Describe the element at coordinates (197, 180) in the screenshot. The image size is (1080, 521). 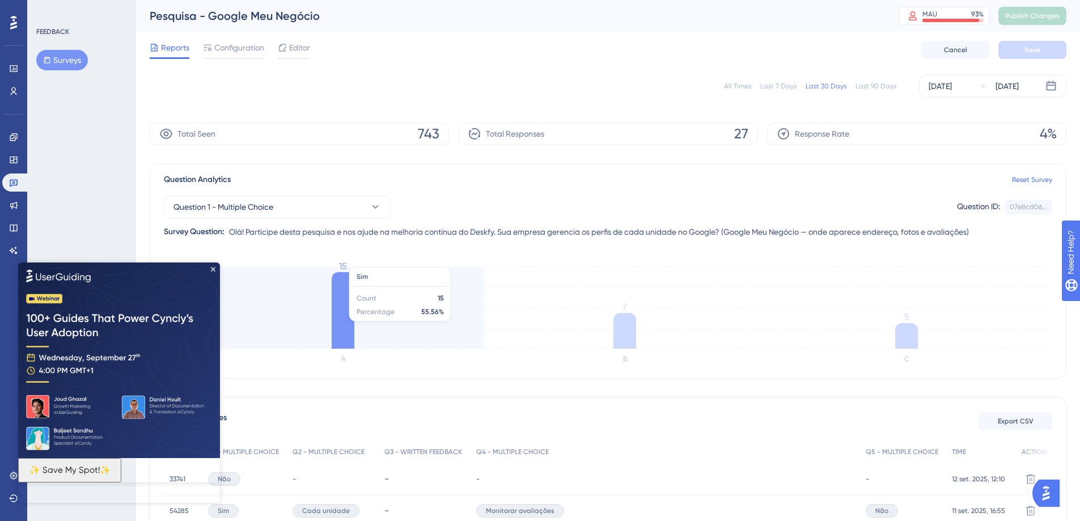
I see `span: Question Analytics` at that location.